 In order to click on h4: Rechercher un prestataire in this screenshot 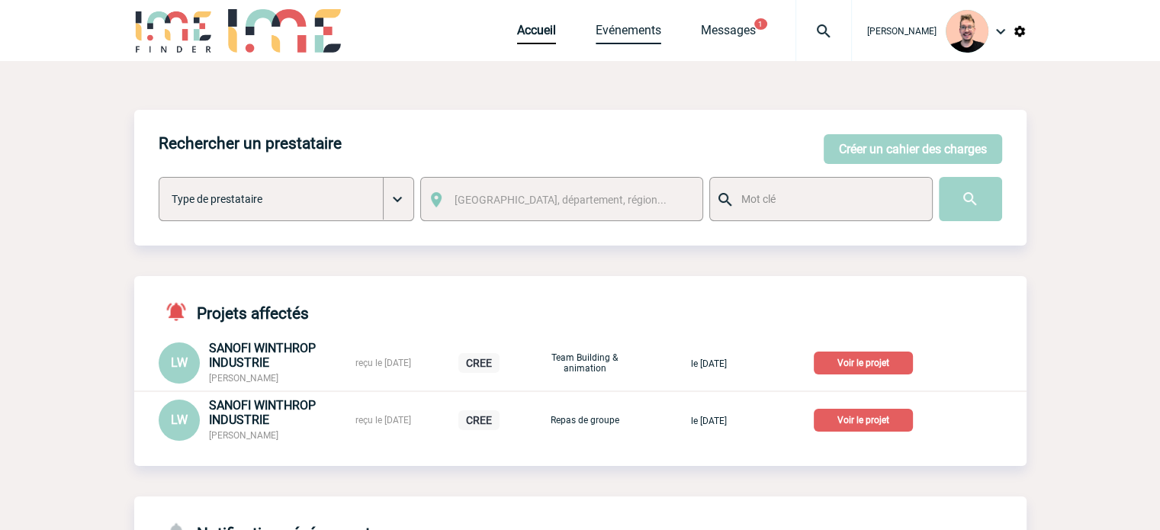, I will do `click(250, 143)`.